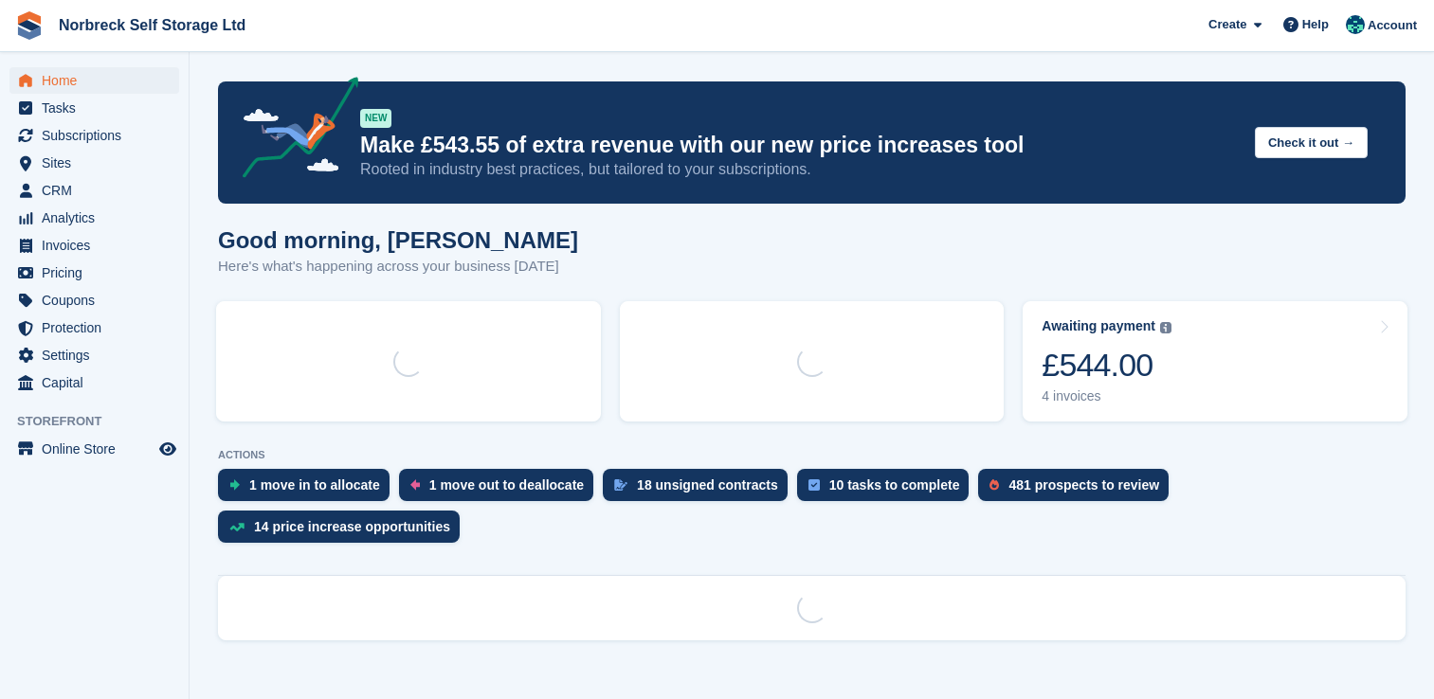  Describe the element at coordinates (1215, 361) in the screenshot. I see `a: Awaiting payment £544.00 4 invoices` at that location.